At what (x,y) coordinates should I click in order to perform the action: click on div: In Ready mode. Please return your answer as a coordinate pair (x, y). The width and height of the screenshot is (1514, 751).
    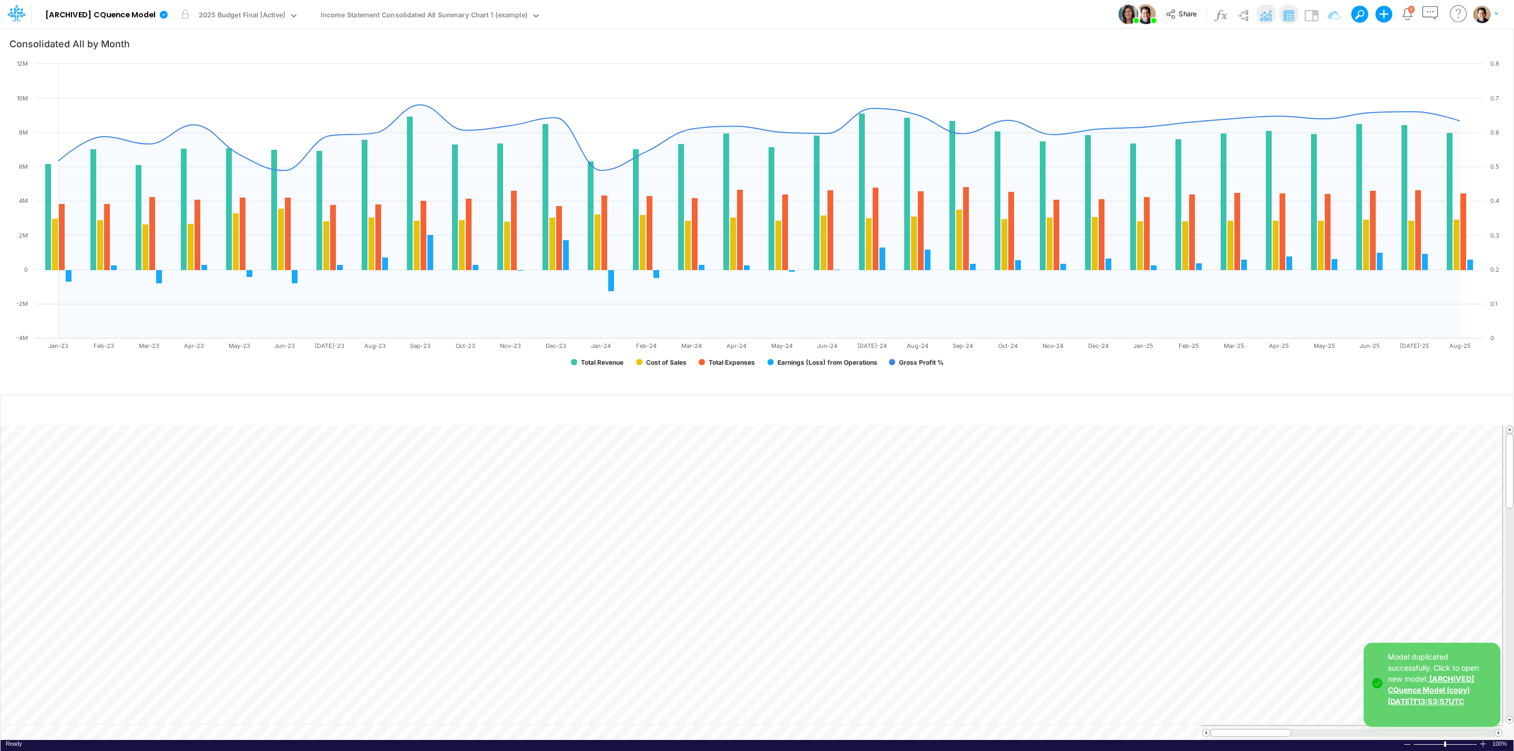
    Looking at the image, I should click on (14, 744).